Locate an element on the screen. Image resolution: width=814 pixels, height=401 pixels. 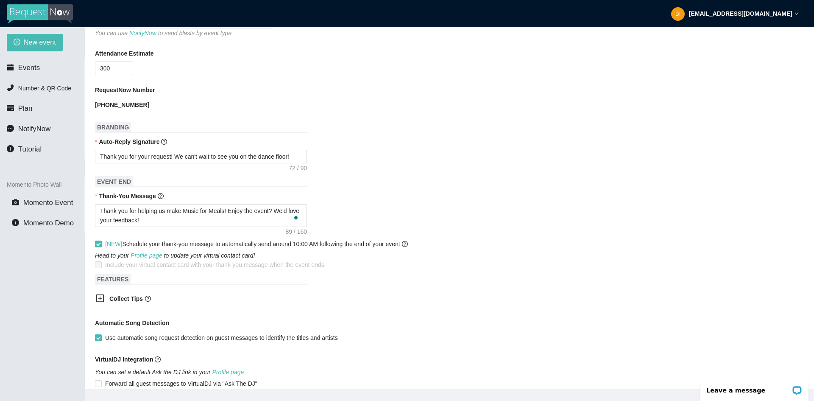
span: Forward all guest messages to VirtualDJ via "Ask The DJ" is located at coordinates (181, 383).